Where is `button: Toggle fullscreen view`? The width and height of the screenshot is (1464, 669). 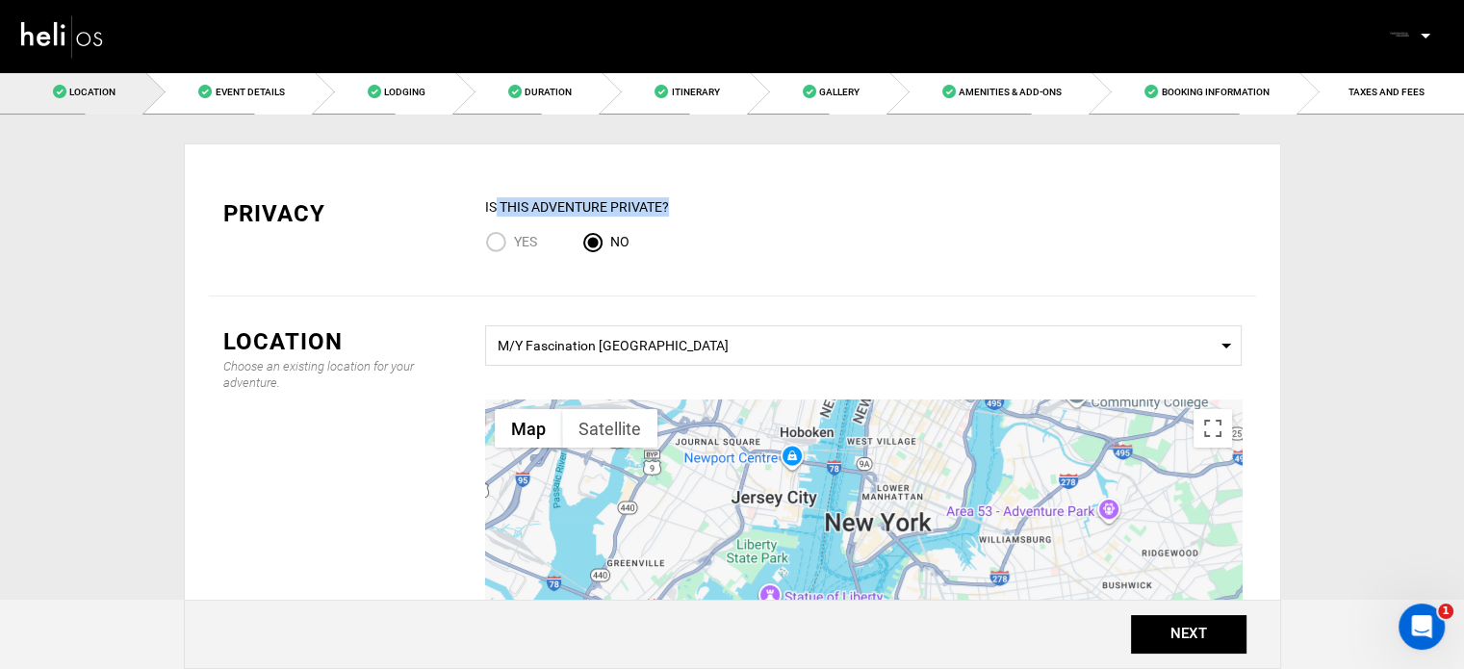
button: Toggle fullscreen view is located at coordinates (1212, 428).